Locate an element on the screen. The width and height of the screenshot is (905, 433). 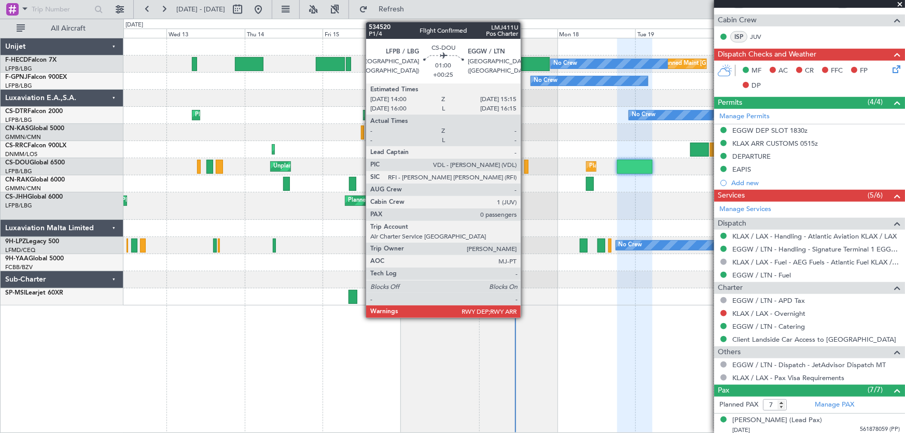
a: Manage Permits is located at coordinates (744, 117).